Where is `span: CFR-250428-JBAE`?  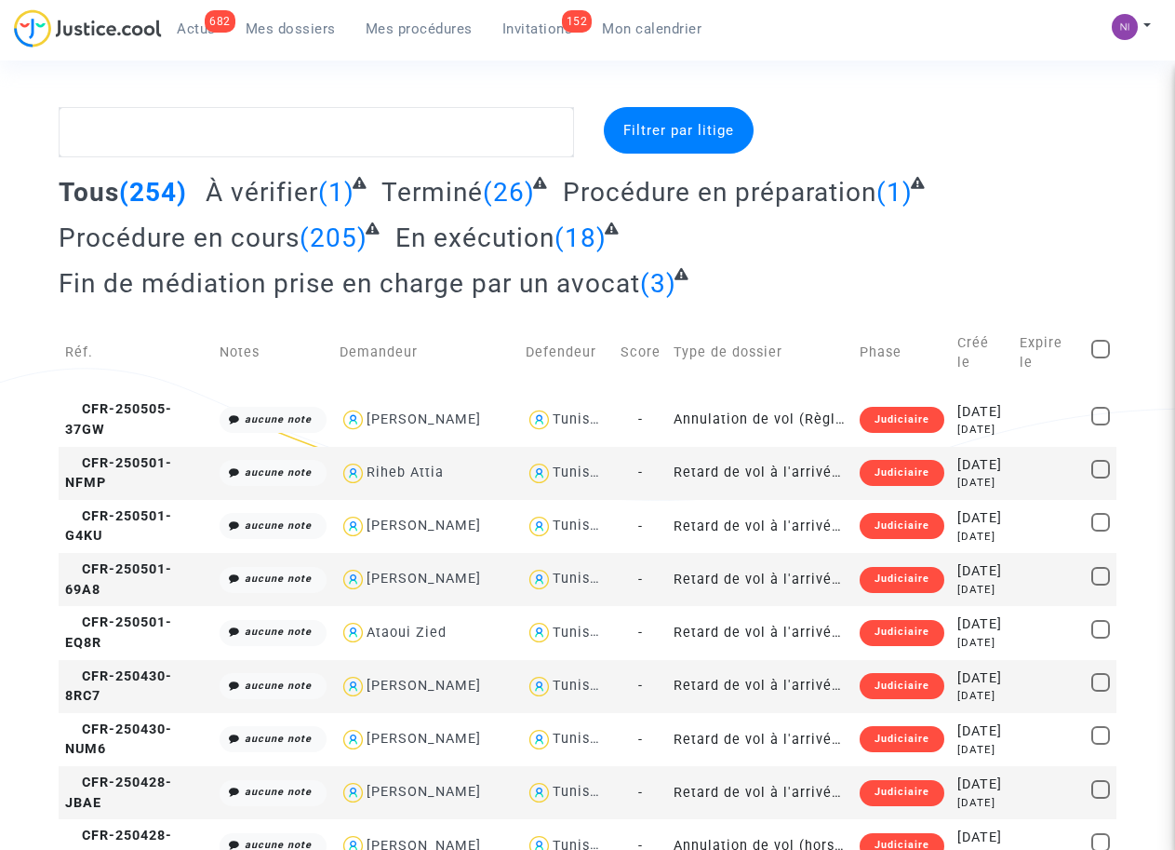 span: CFR-250428-JBAE is located at coordinates (118, 792).